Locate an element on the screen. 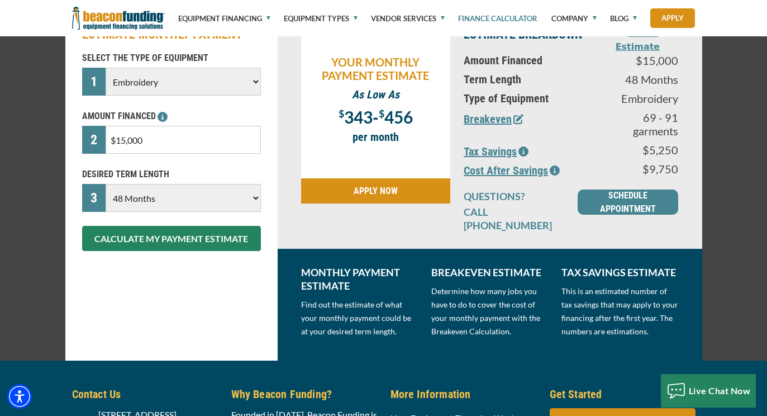  div: 2 is located at coordinates (94, 140).